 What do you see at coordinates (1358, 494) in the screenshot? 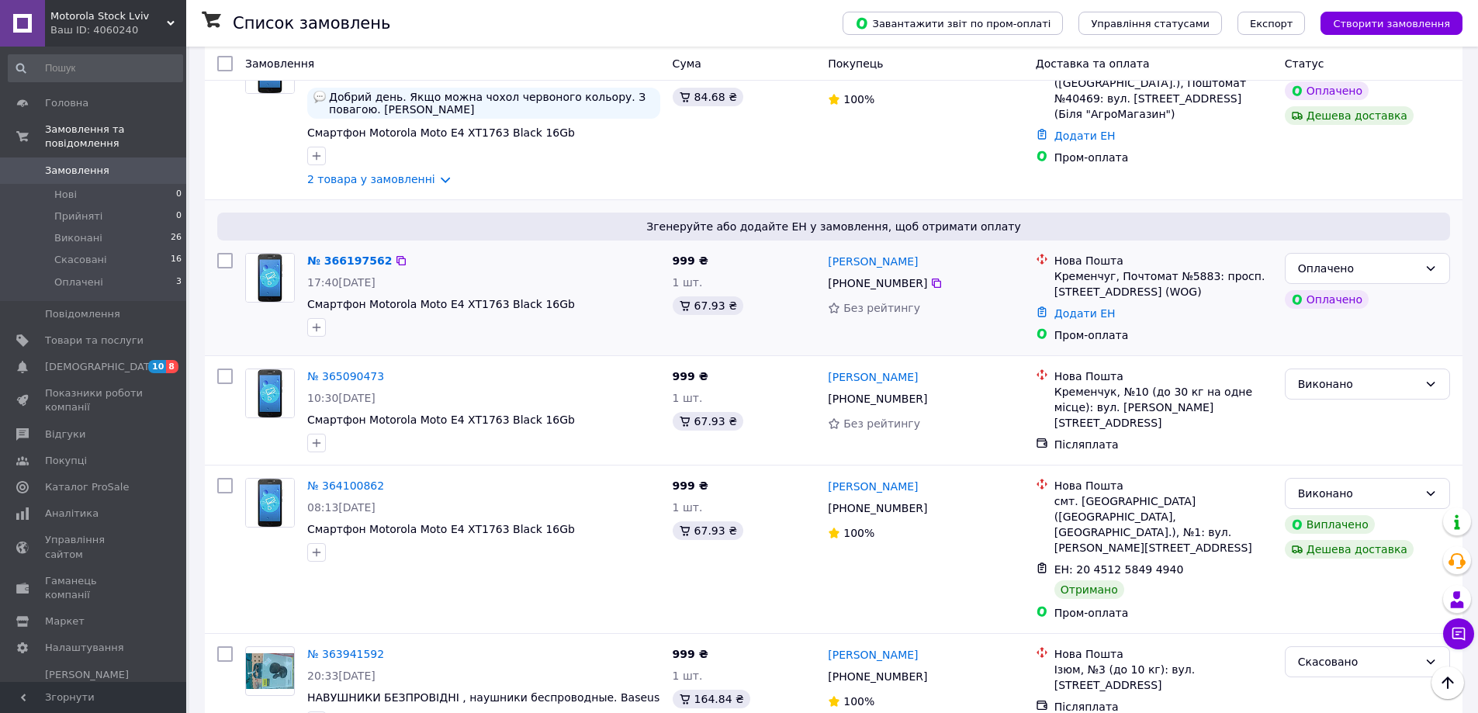
I see `div: Виконано` at bounding box center [1358, 494].